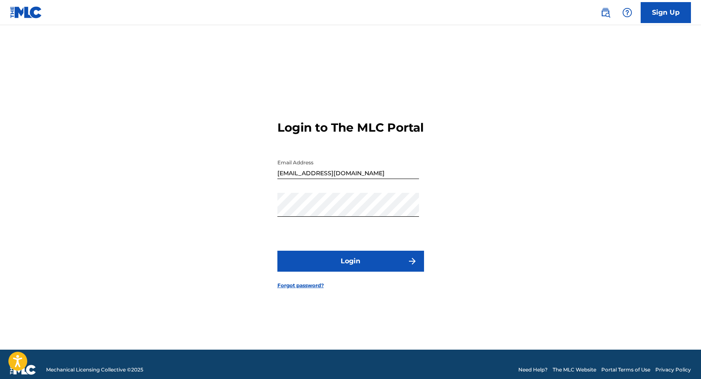 Image resolution: width=701 pixels, height=379 pixels. Describe the element at coordinates (574, 369) in the screenshot. I see `a: The MLC Website` at that location.